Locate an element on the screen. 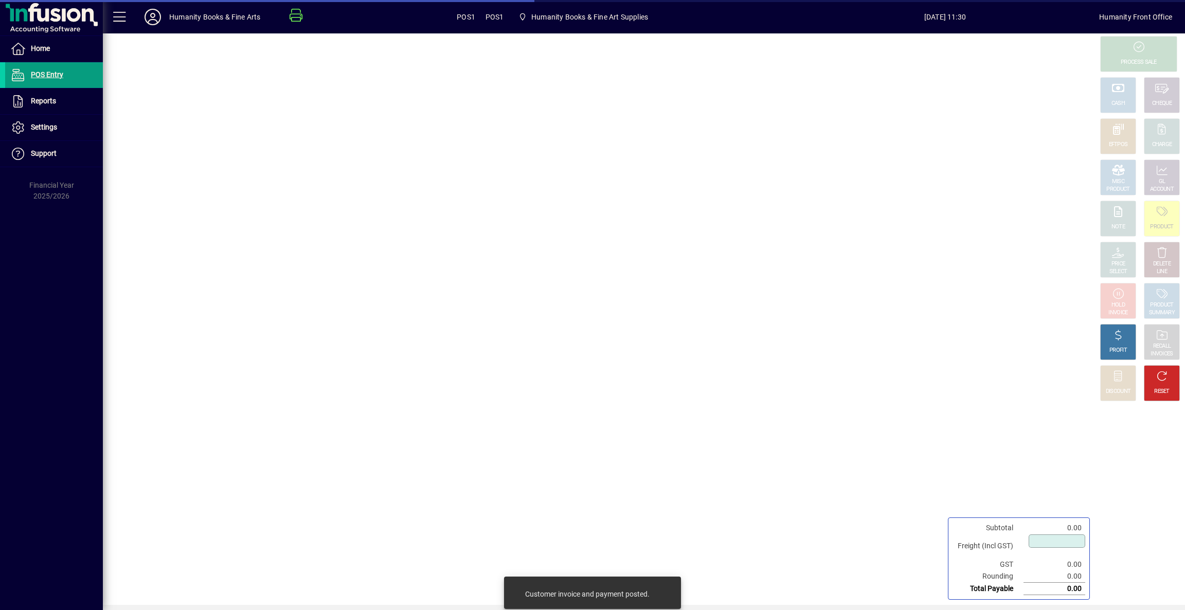 The image size is (1185, 610). span: Reports is located at coordinates (43, 101).